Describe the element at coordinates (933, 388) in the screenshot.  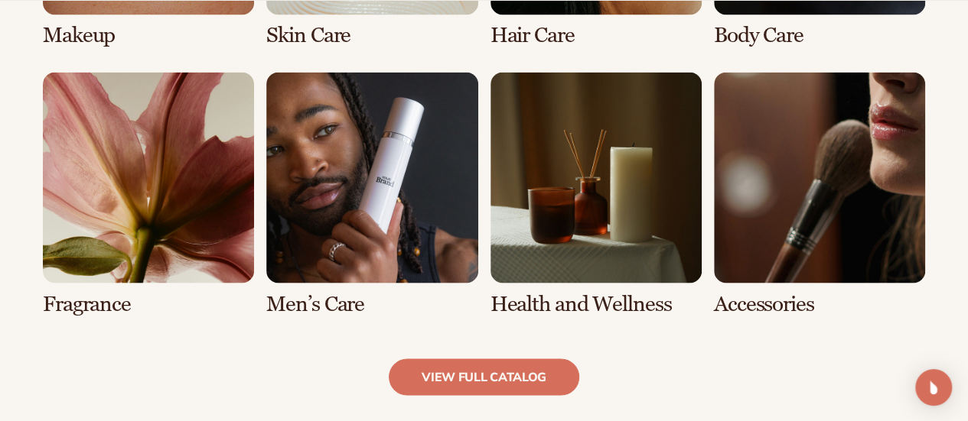
I see `div: Open Intercom Messenger` at that location.